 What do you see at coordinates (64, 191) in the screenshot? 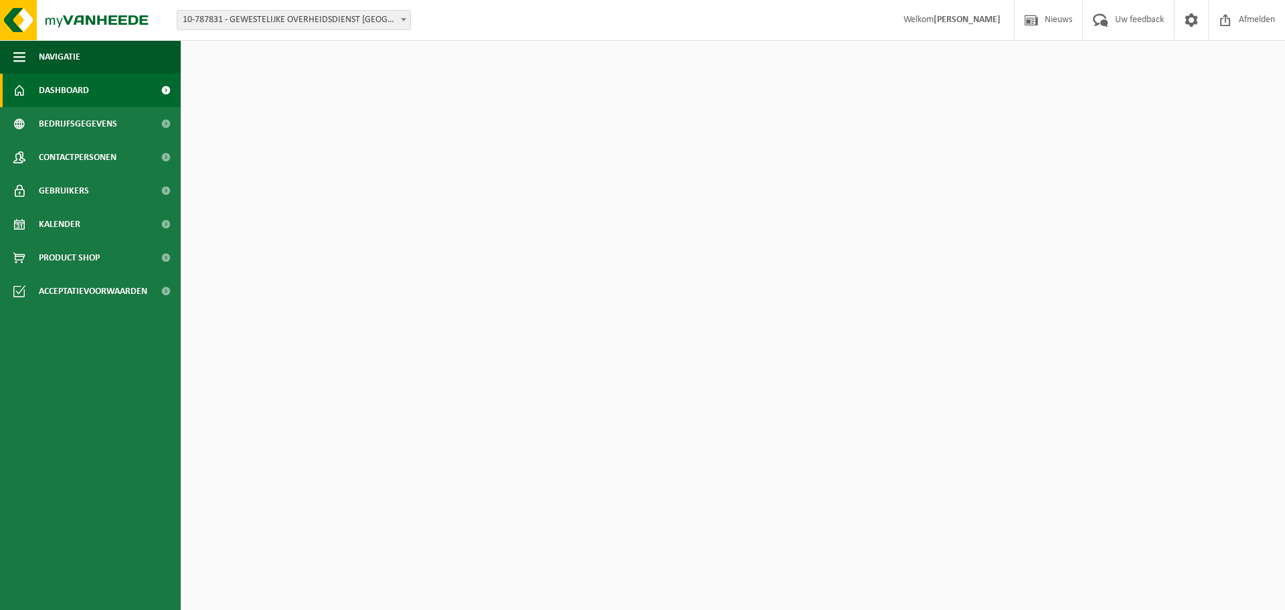
I see `span: Gebruikers` at bounding box center [64, 191].